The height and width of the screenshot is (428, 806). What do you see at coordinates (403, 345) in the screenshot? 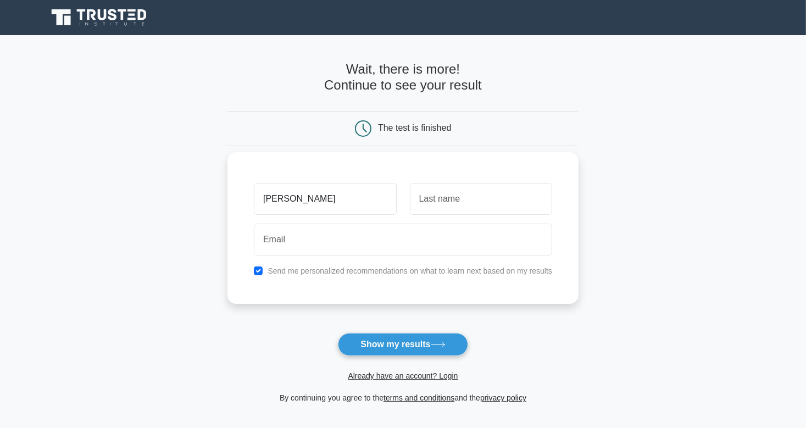
I see `button: Show my results` at bounding box center [403, 345].